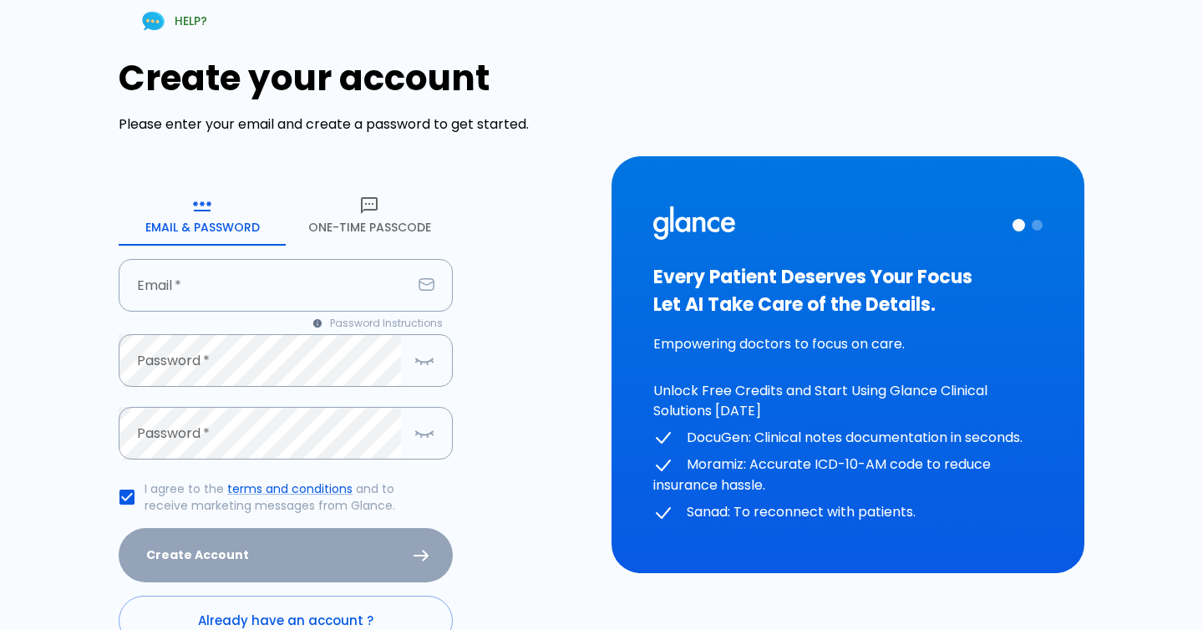  Describe the element at coordinates (848, 344) in the screenshot. I see `p: Empowering doctors to focus on care.` at that location.